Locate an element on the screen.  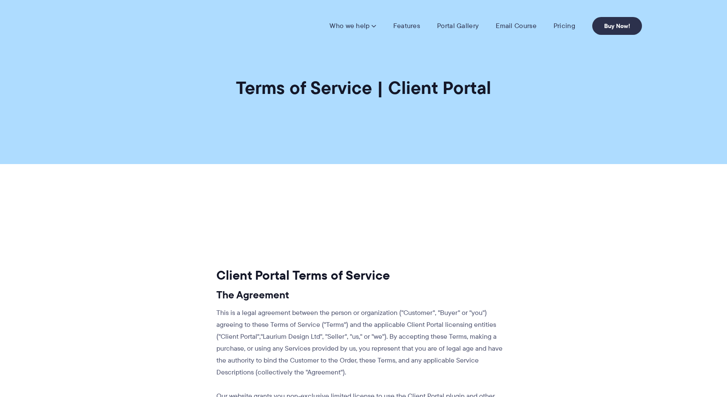
h3: The Agreement is located at coordinates (361, 295).